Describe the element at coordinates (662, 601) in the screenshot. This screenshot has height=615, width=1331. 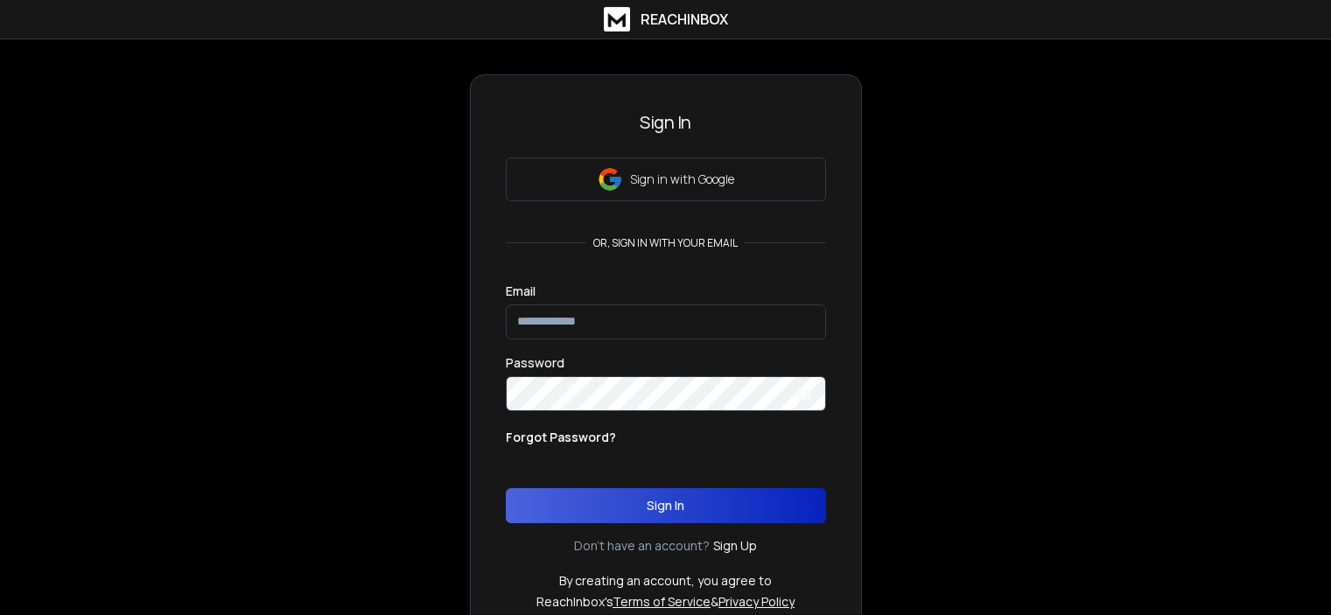
I see `span: Terms of Service` at that location.